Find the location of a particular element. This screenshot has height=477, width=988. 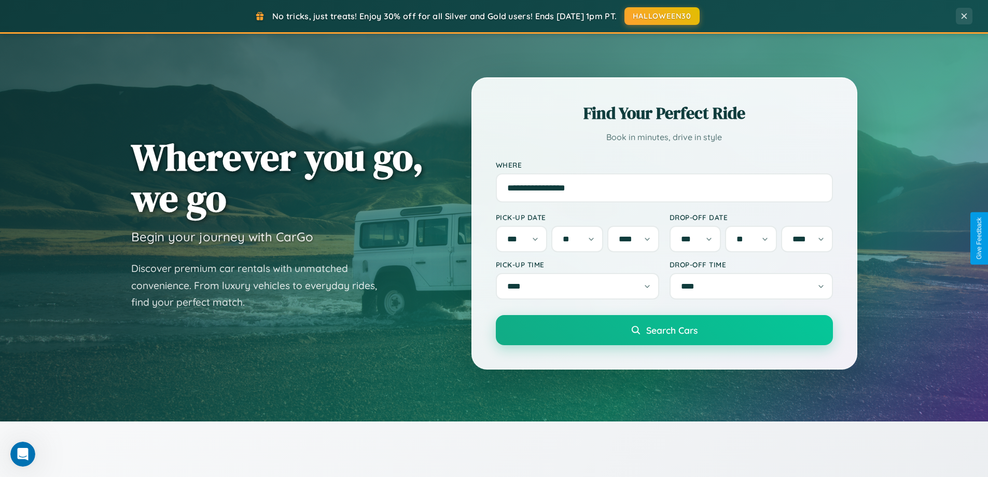

h3: Begin your journey with CarGo is located at coordinates (222, 236).